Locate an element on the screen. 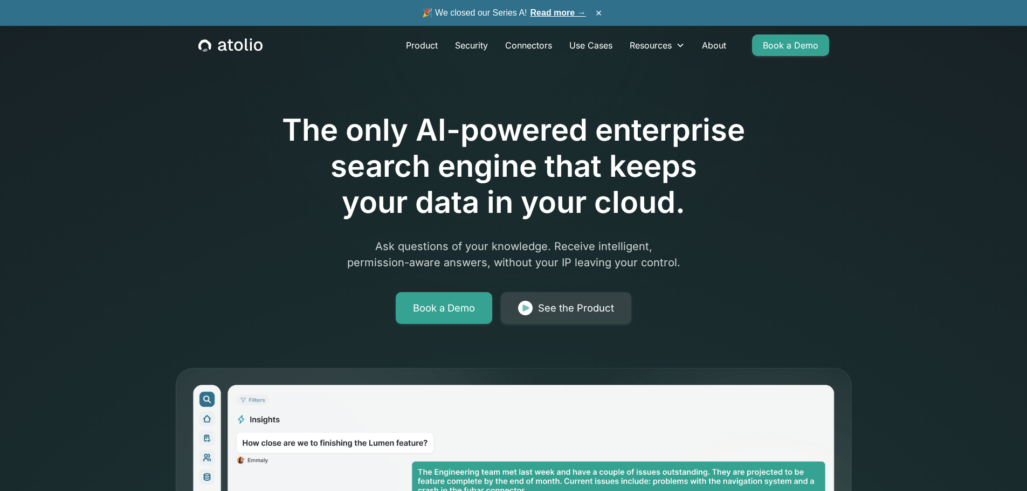 The image size is (1027, 491). a: Use Cases is located at coordinates (591, 45).